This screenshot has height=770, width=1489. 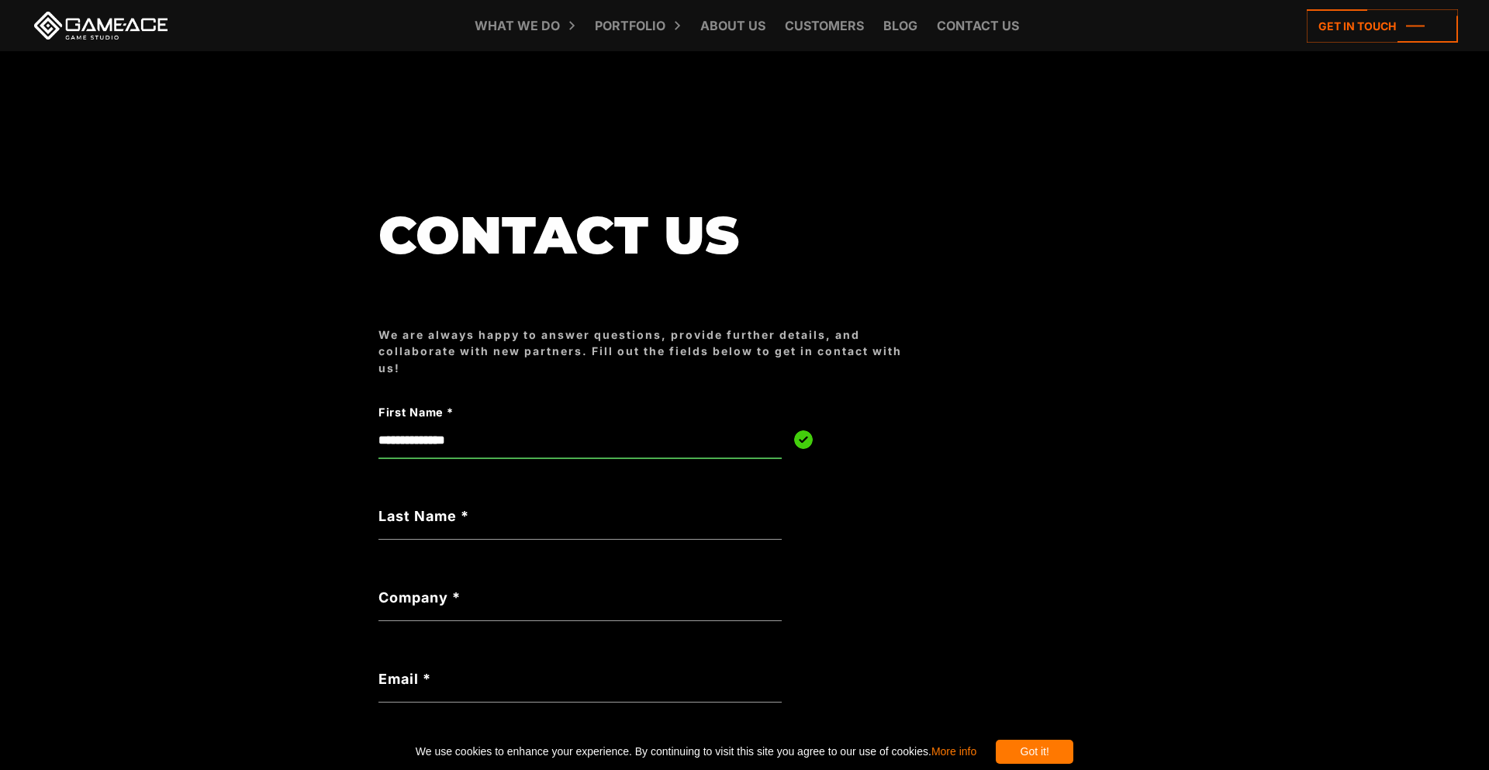 What do you see at coordinates (650, 236) in the screenshot?
I see `h1: Contact us` at bounding box center [650, 236].